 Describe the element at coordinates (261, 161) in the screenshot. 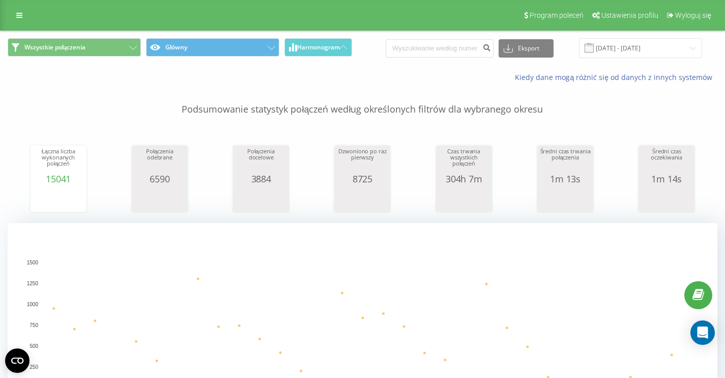

I see `div: Połączenia docelowe` at that location.